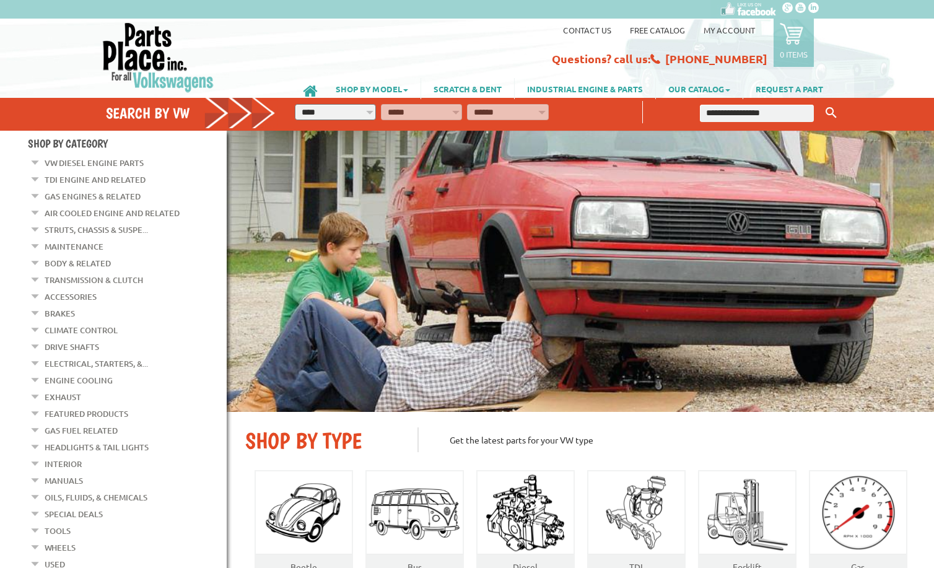 Image resolution: width=934 pixels, height=568 pixels. Describe the element at coordinates (79, 380) in the screenshot. I see `a: Engine Cooling` at that location.